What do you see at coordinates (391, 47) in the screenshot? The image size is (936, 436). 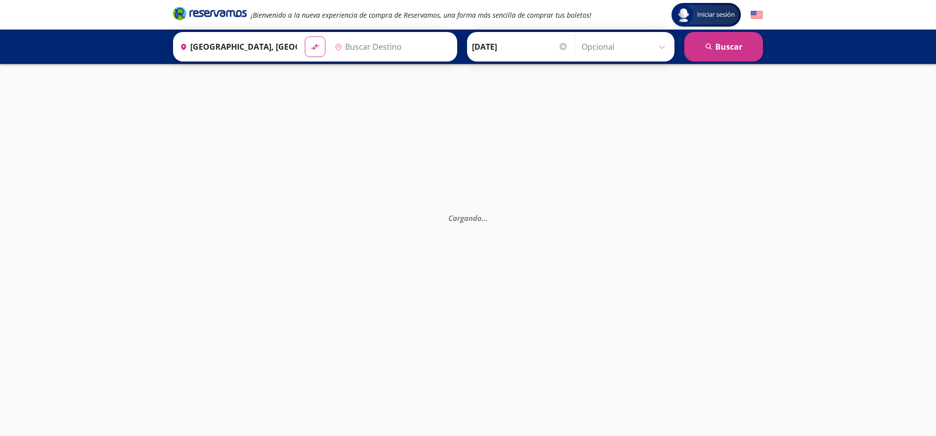 I see `input: Buscar Destino` at bounding box center [391, 47].